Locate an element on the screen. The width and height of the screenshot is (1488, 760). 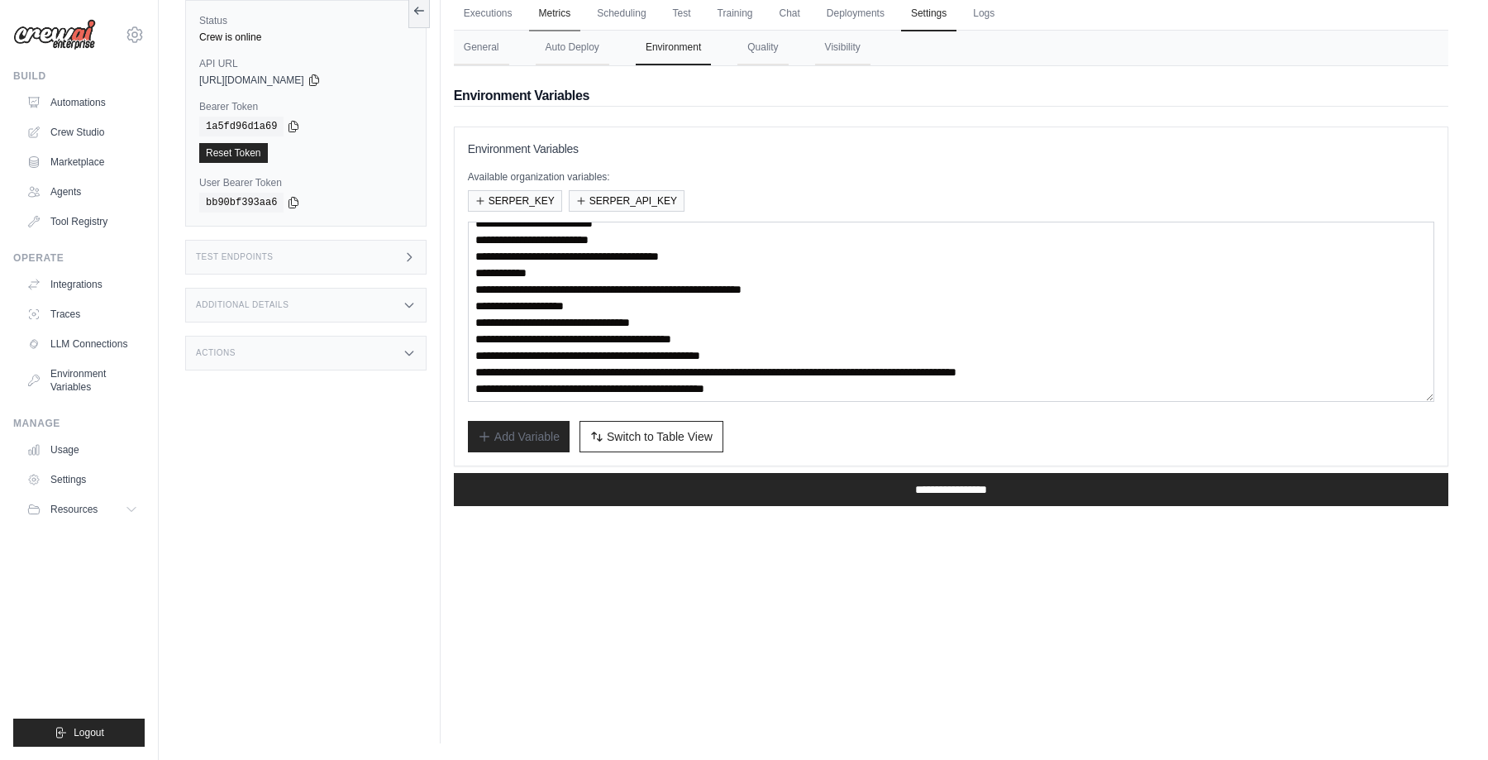
button: Visibility is located at coordinates (842, 48).